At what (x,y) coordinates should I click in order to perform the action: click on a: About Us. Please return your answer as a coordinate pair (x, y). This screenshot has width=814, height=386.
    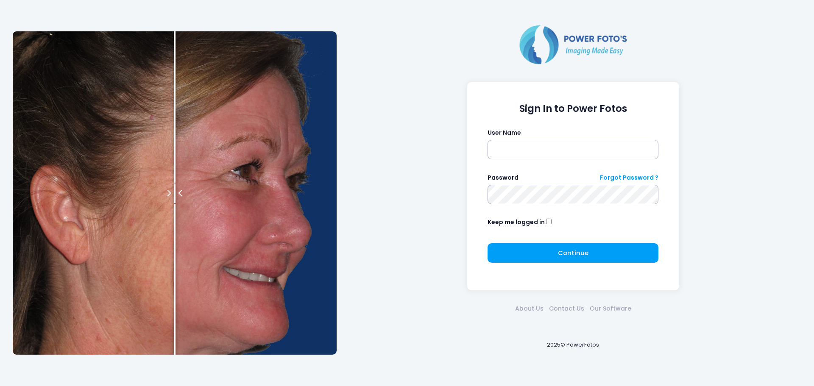
    Looking at the image, I should click on (529, 309).